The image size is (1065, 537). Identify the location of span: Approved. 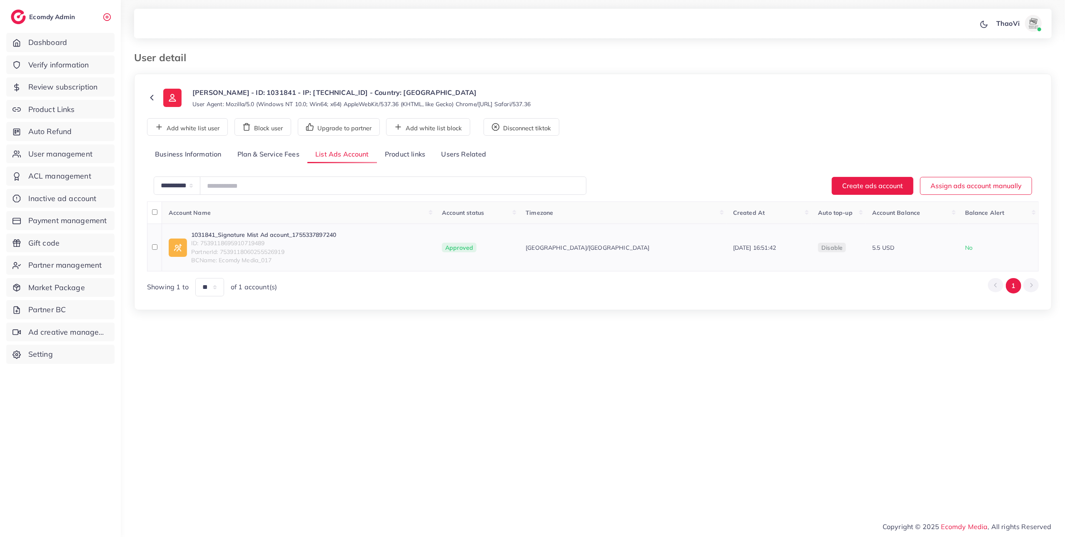
(459, 248).